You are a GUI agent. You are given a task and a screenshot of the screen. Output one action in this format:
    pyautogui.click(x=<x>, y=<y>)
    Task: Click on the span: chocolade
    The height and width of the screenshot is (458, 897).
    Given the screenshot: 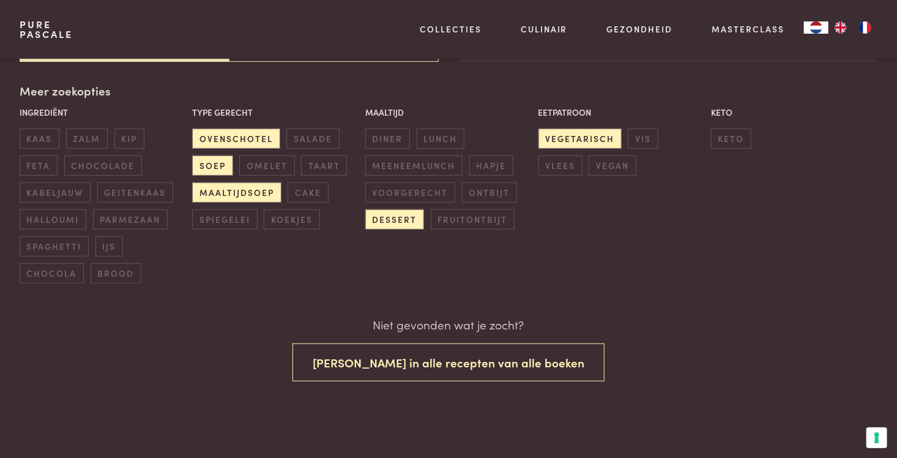 What is the action you would take?
    pyautogui.click(x=103, y=165)
    